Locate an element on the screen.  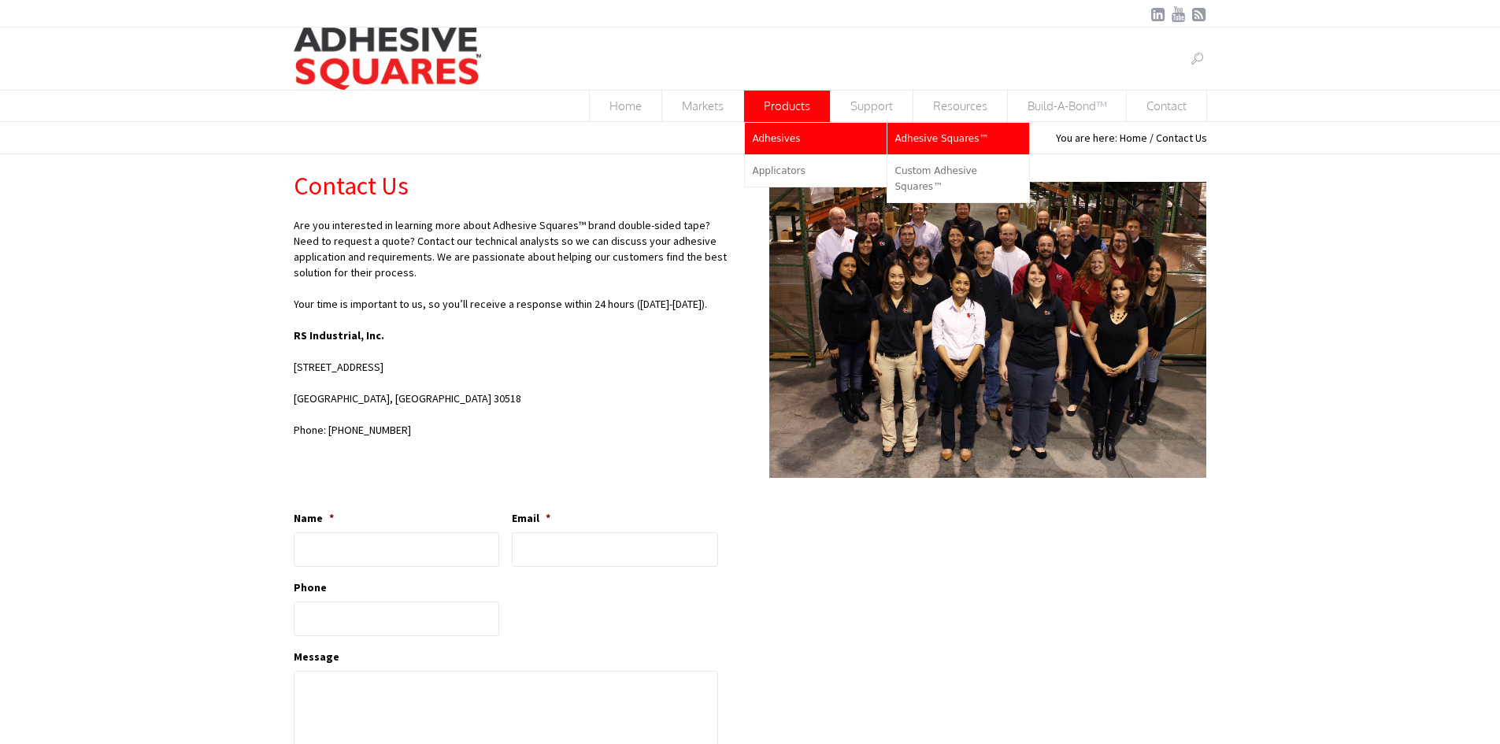
a: YouTube is located at coordinates (1179, 14).